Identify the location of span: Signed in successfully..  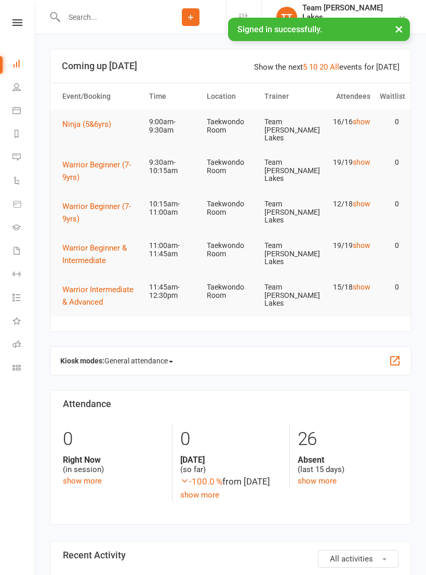
(280, 29).